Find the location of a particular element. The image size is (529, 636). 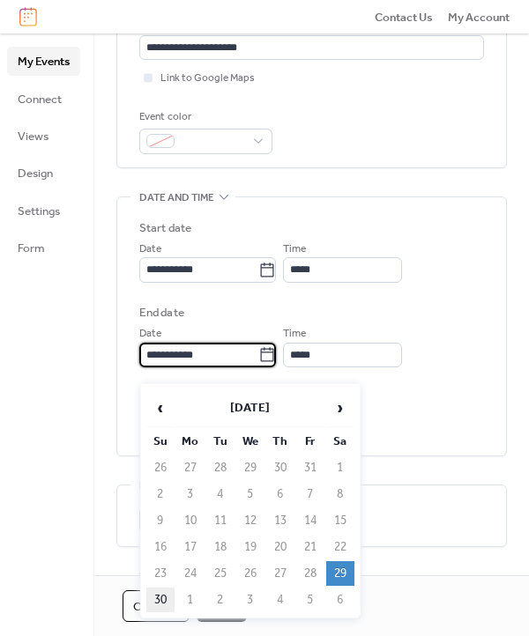

th: Tu is located at coordinates (220, 441).